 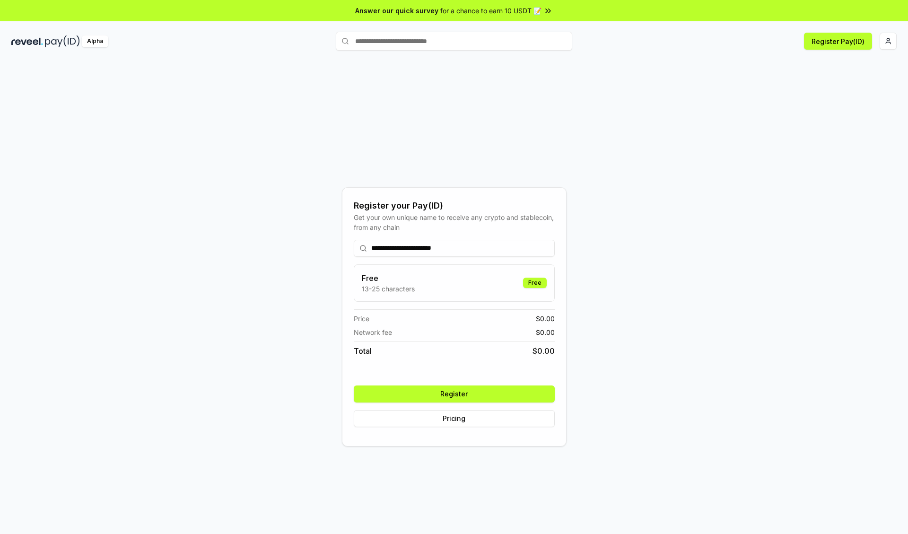 I want to click on button: Register, so click(x=454, y=394).